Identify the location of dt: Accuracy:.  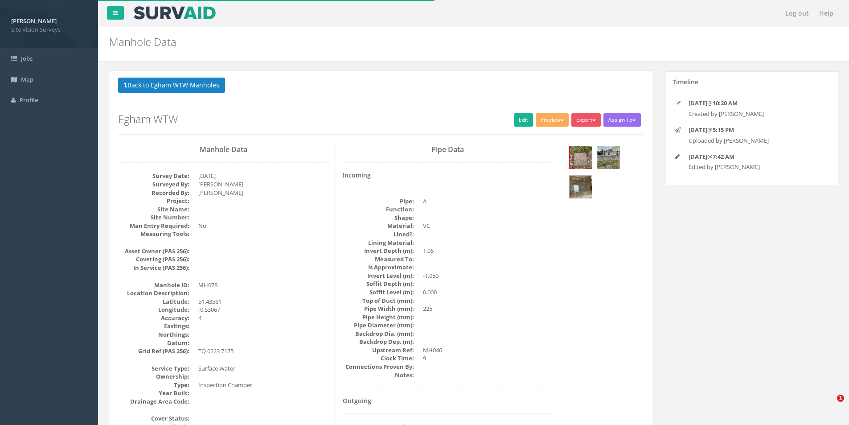
(154, 318).